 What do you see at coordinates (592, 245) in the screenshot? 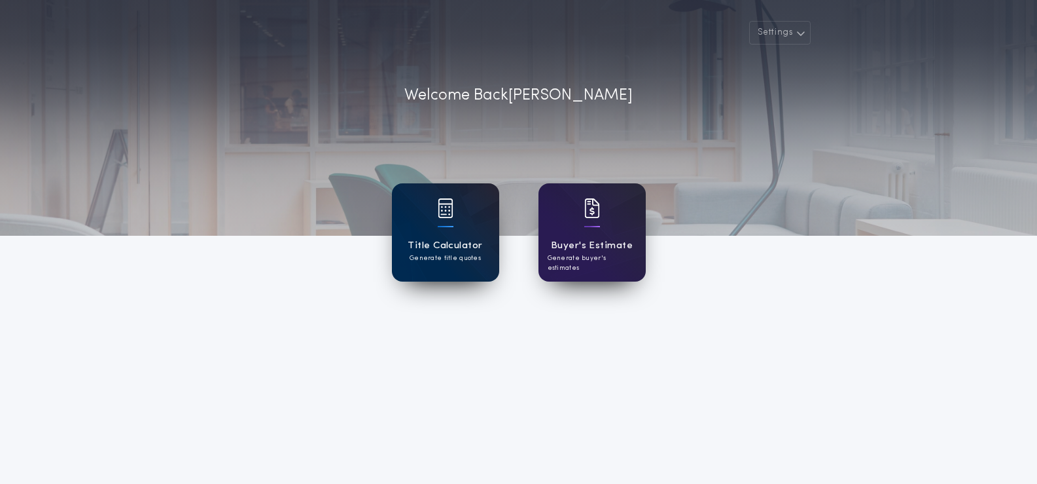
I see `h1: Buyer's Estimate` at bounding box center [592, 245].